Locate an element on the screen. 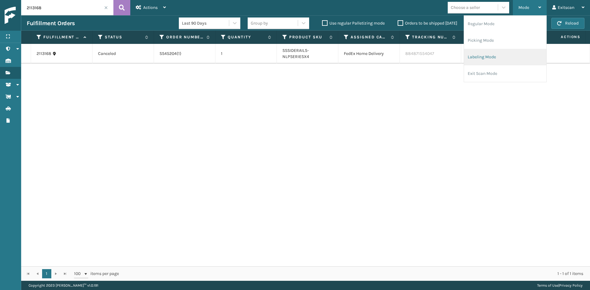 The image size is (590, 290). label: Quantity is located at coordinates (246, 37).